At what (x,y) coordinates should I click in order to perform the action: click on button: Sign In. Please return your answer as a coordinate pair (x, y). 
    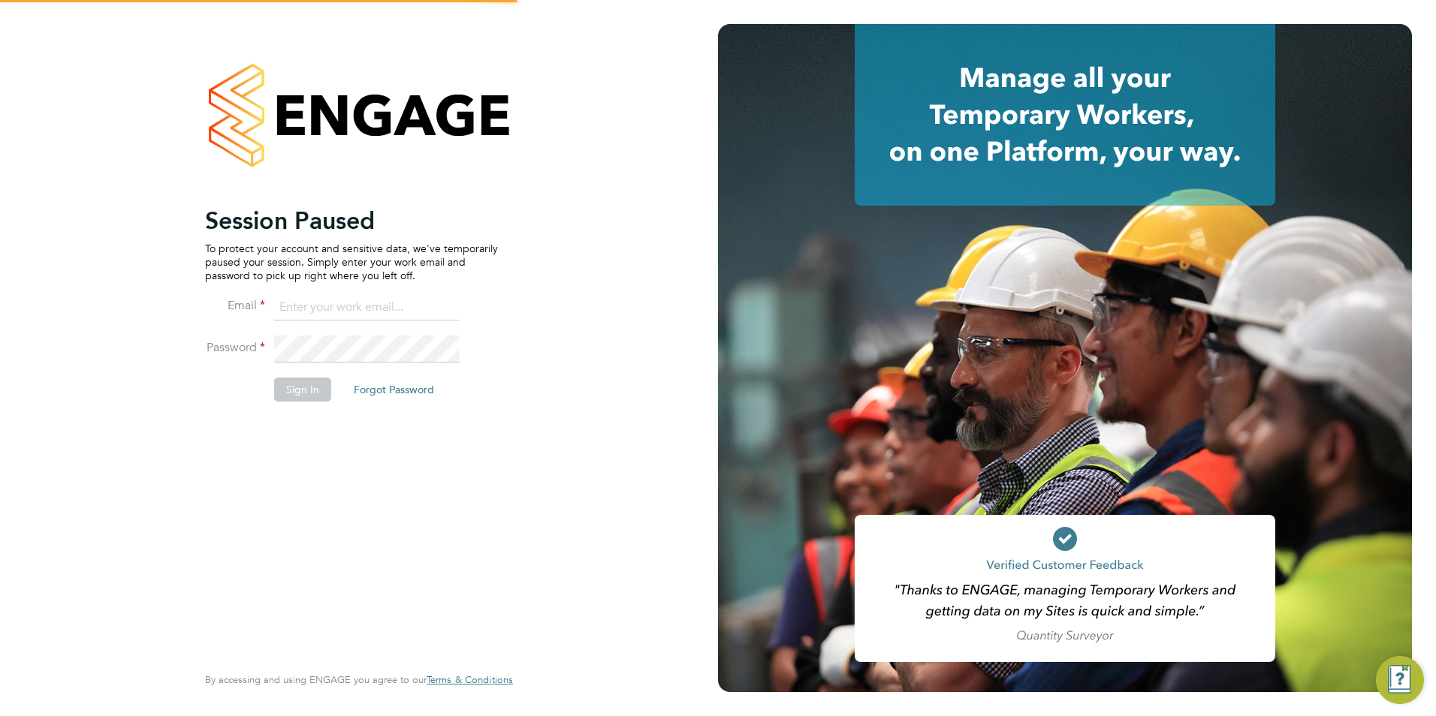
    Looking at the image, I should click on (303, 390).